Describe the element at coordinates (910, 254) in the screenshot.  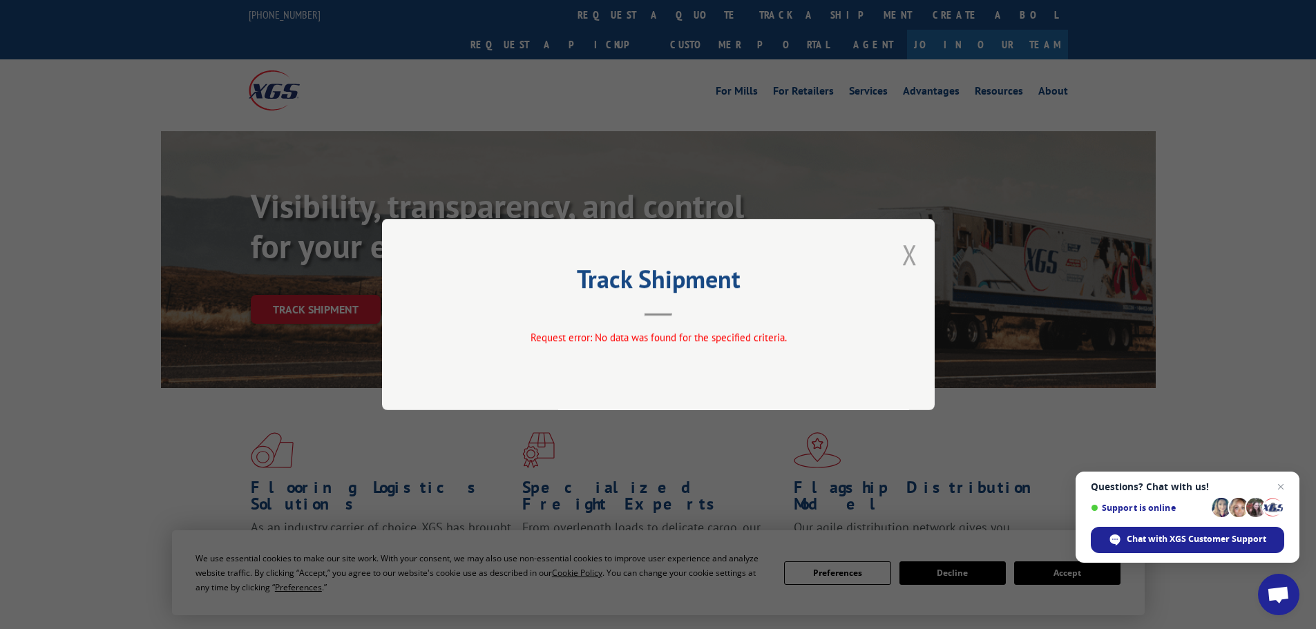
I see `button: Close modal` at that location.